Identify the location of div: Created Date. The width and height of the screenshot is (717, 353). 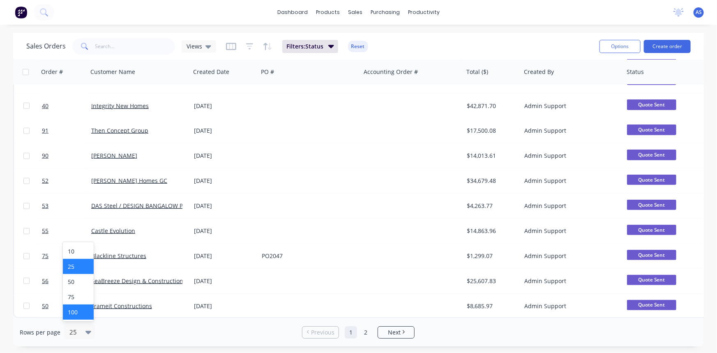
(211, 72).